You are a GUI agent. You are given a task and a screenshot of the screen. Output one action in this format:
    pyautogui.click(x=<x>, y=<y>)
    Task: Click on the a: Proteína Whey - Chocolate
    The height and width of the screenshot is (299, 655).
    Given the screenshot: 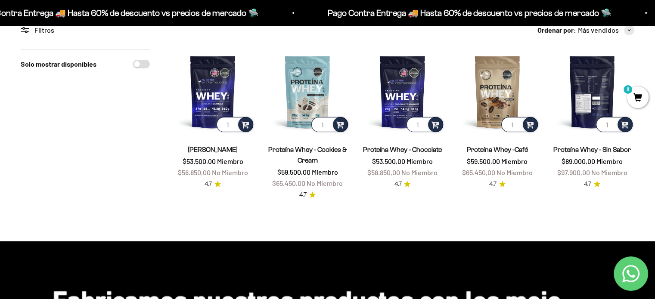 What is the action you would take?
    pyautogui.click(x=402, y=150)
    